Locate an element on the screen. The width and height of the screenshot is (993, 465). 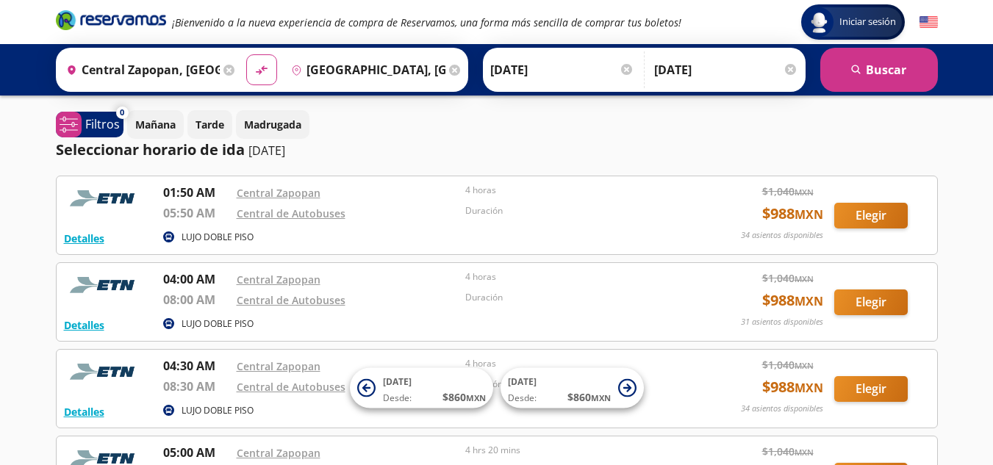
p: Mañana is located at coordinates (155, 124).